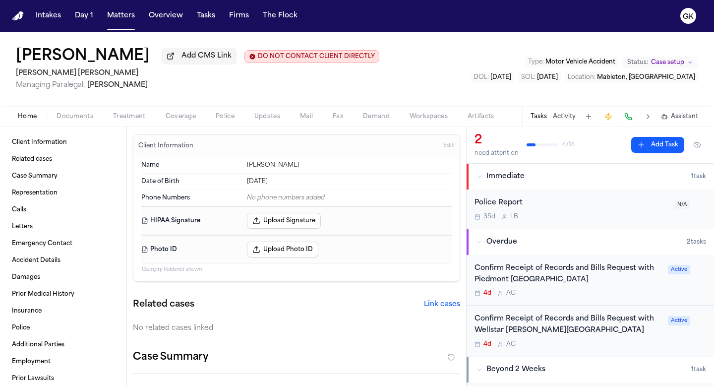 The image size is (714, 386). I want to click on dt: HIPAA Signature, so click(191, 221).